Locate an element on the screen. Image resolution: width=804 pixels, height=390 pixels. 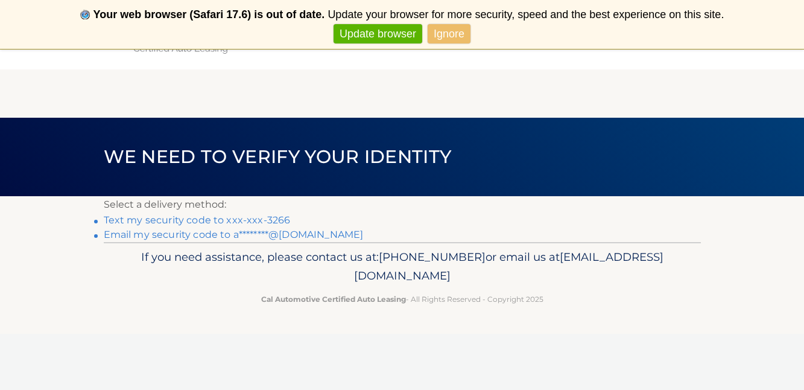
p: Select a delivery method: is located at coordinates (402, 204).